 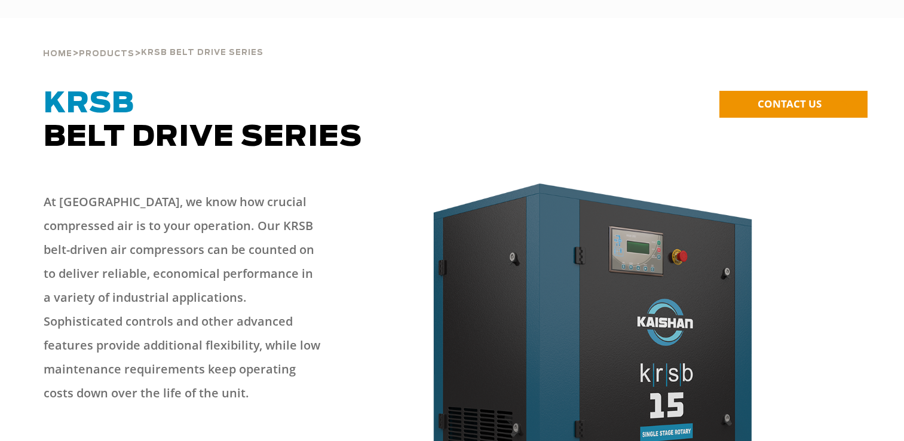 I want to click on span: krsb belt drive series, so click(x=202, y=53).